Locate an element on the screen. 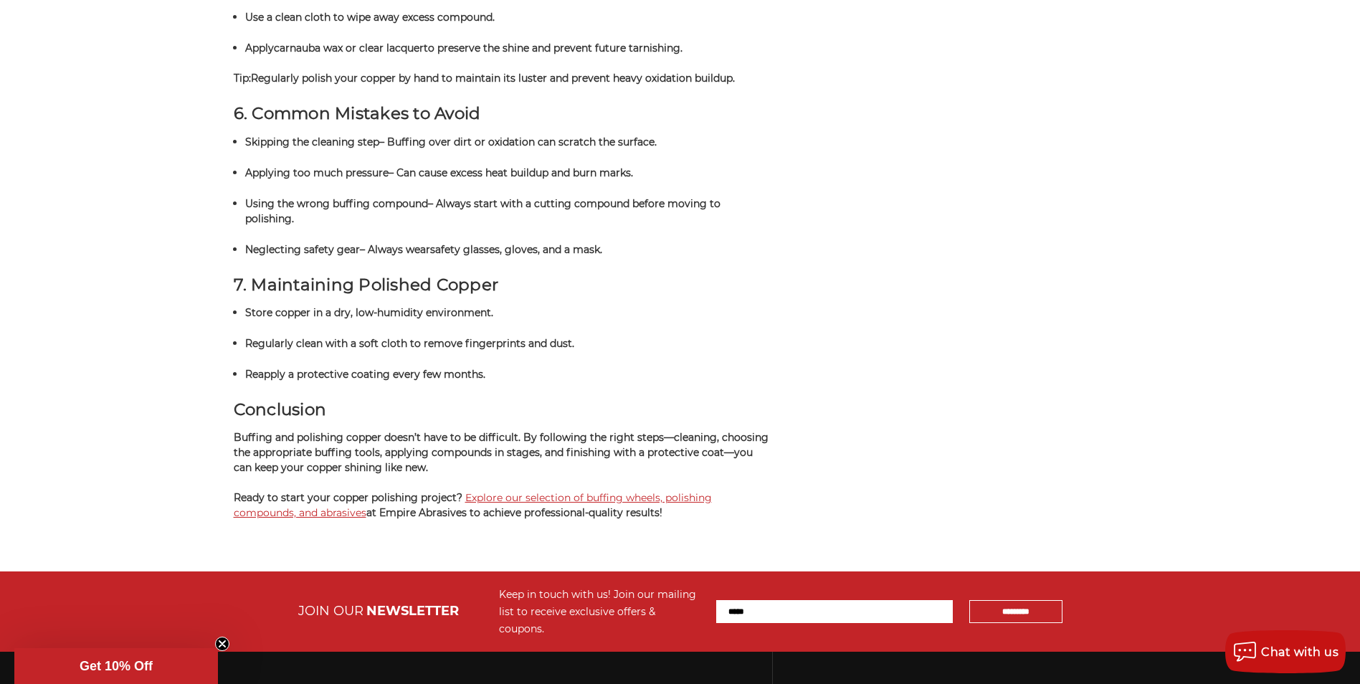  span: Conclusion is located at coordinates (280, 409).